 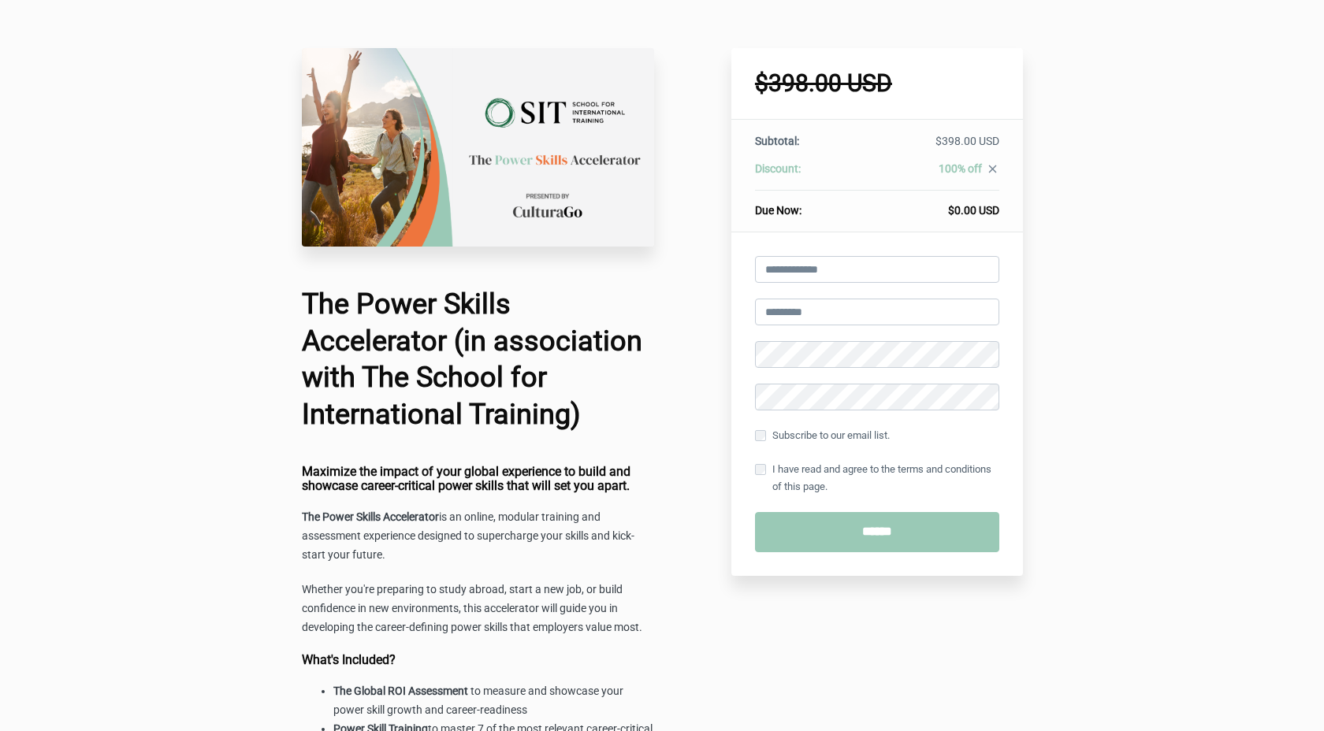 I want to click on h1: The Power Skills Accelerator (in association with The School for International Training), so click(x=478, y=359).